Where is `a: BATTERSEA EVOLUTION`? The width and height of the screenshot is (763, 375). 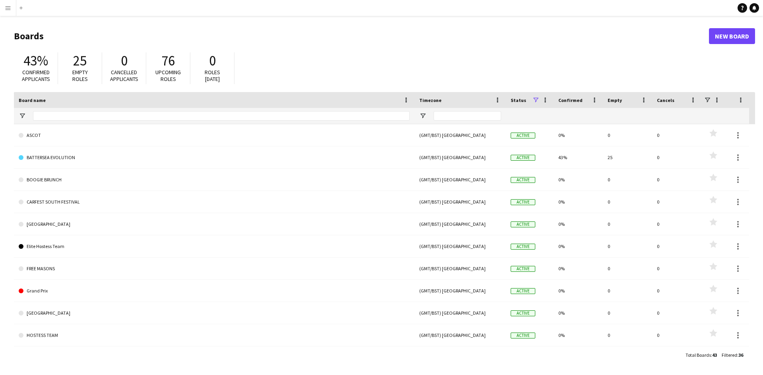
a: BATTERSEA EVOLUTION is located at coordinates (214, 158).